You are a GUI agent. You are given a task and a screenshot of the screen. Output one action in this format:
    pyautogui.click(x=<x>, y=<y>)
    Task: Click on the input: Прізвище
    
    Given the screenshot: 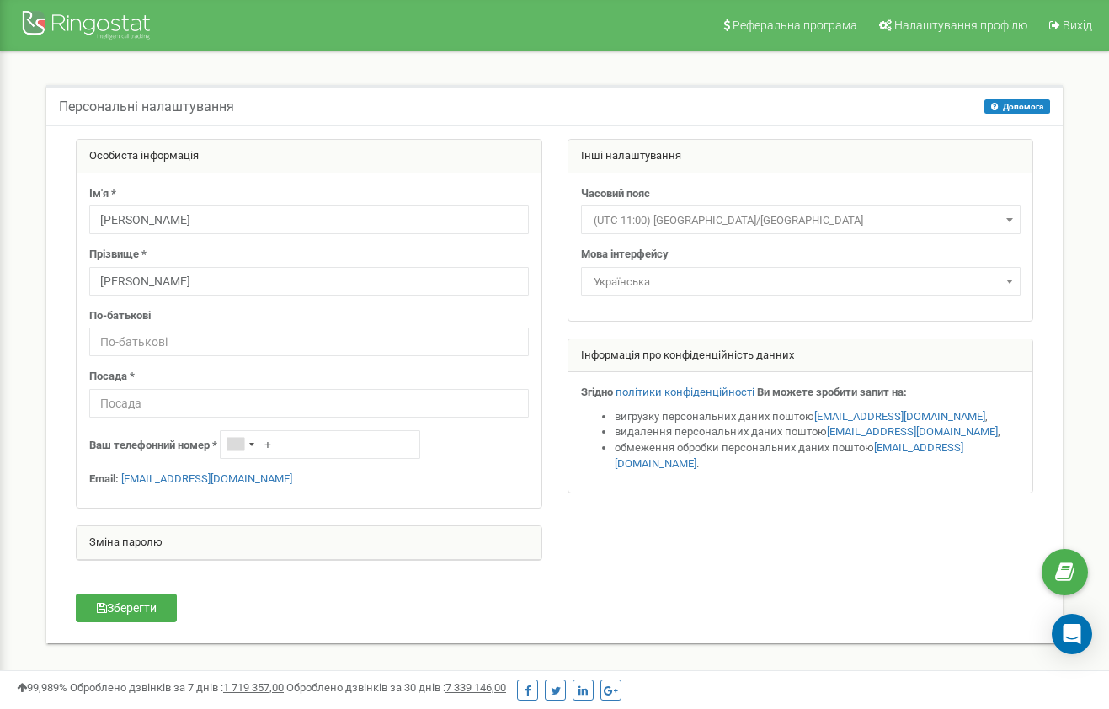 What is the action you would take?
    pyautogui.click(x=309, y=281)
    